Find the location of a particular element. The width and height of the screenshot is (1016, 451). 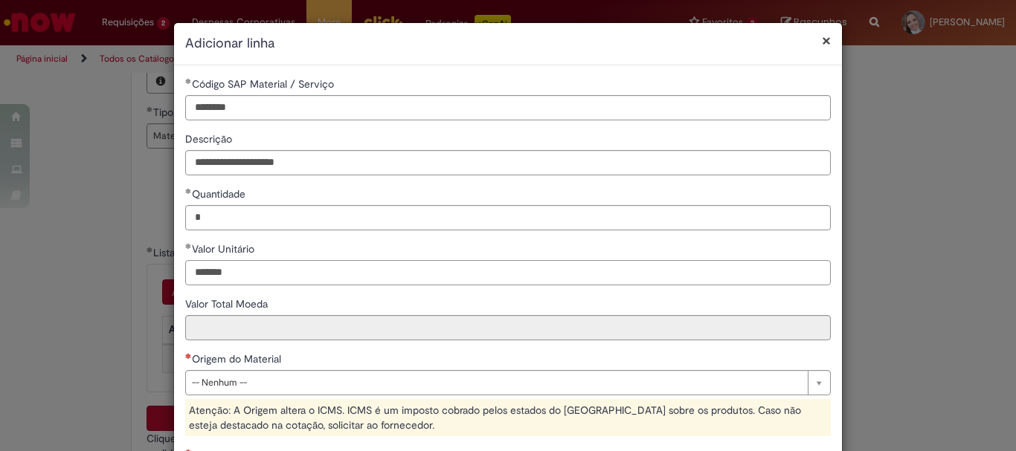

span: Código SAP Material / Serviço is located at coordinates (264, 84).